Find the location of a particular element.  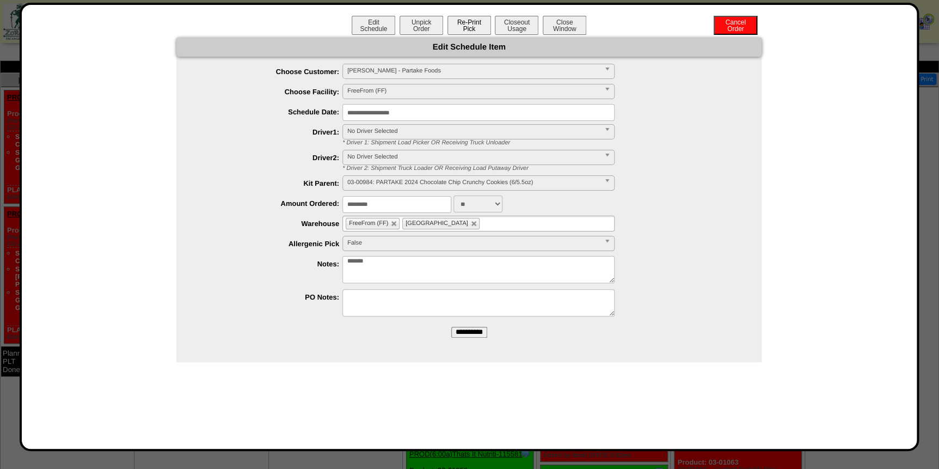

label: Driver2: is located at coordinates (270, 157).